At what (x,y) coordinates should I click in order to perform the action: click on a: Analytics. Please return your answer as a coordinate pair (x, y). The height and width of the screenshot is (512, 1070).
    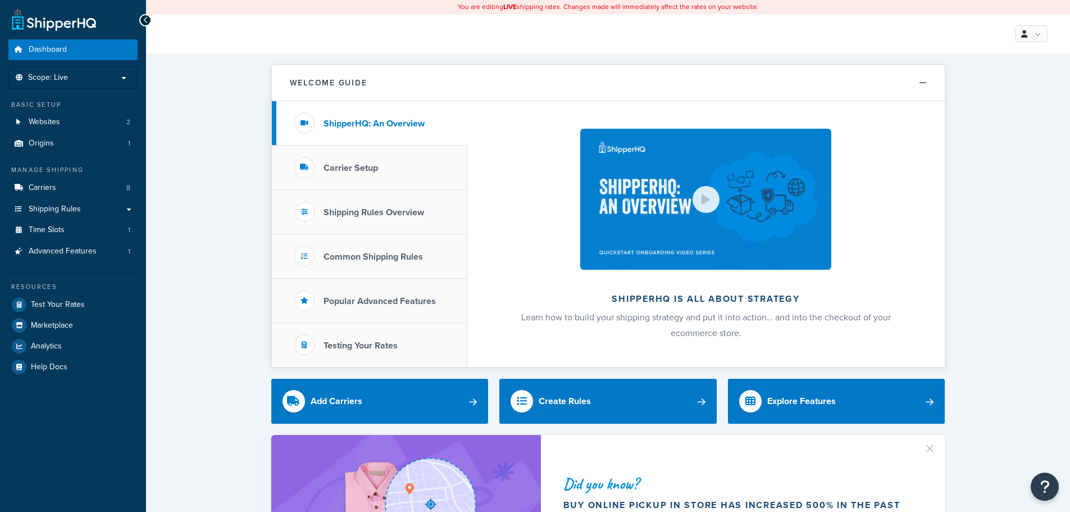
    Looking at the image, I should click on (73, 346).